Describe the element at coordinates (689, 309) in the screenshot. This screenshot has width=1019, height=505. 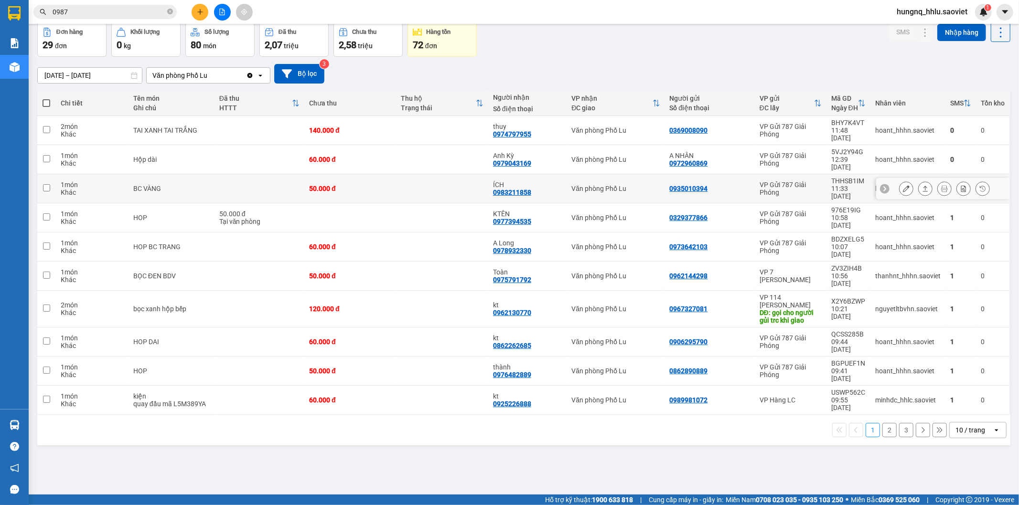
I see `div: 0967327081` at that location.